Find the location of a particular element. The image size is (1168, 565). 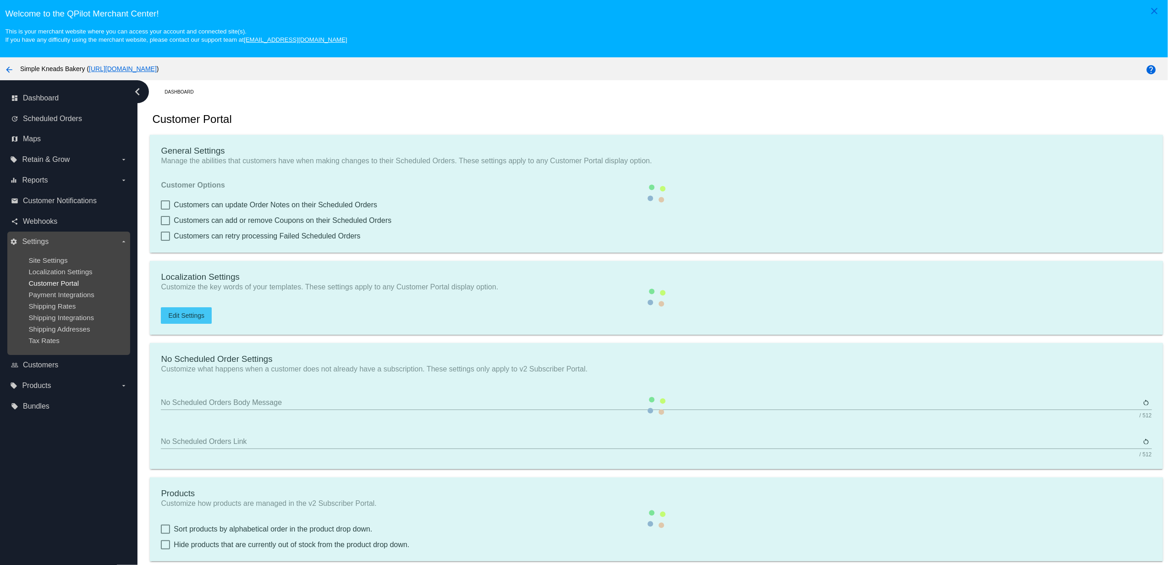

a: Tax Rates is located at coordinates (44, 340).